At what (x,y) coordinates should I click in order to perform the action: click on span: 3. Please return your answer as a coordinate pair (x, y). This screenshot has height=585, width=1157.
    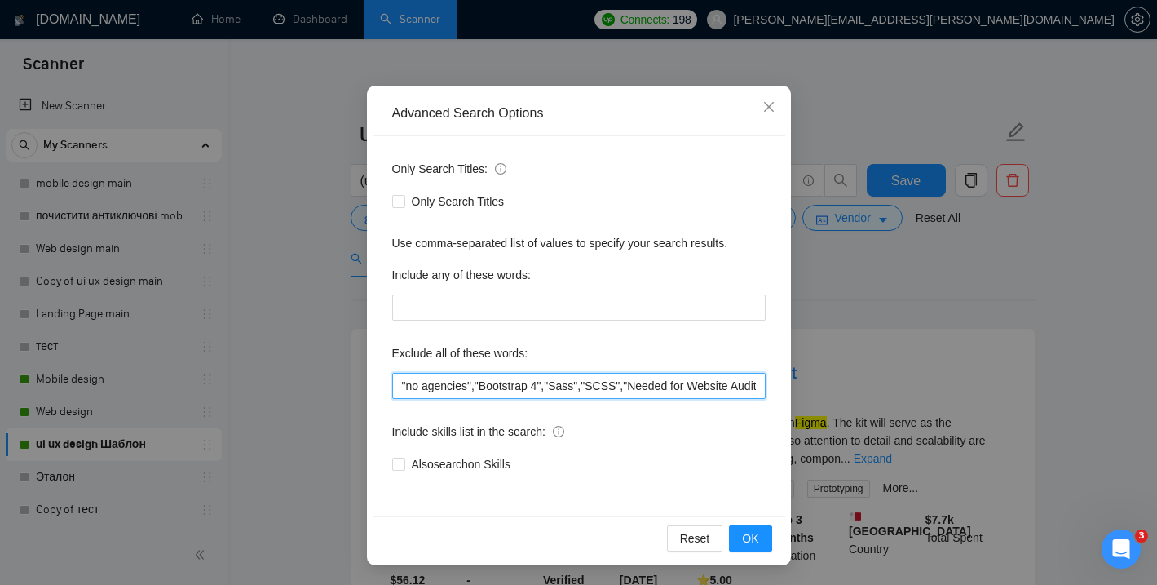
    Looking at the image, I should click on (1142, 536).